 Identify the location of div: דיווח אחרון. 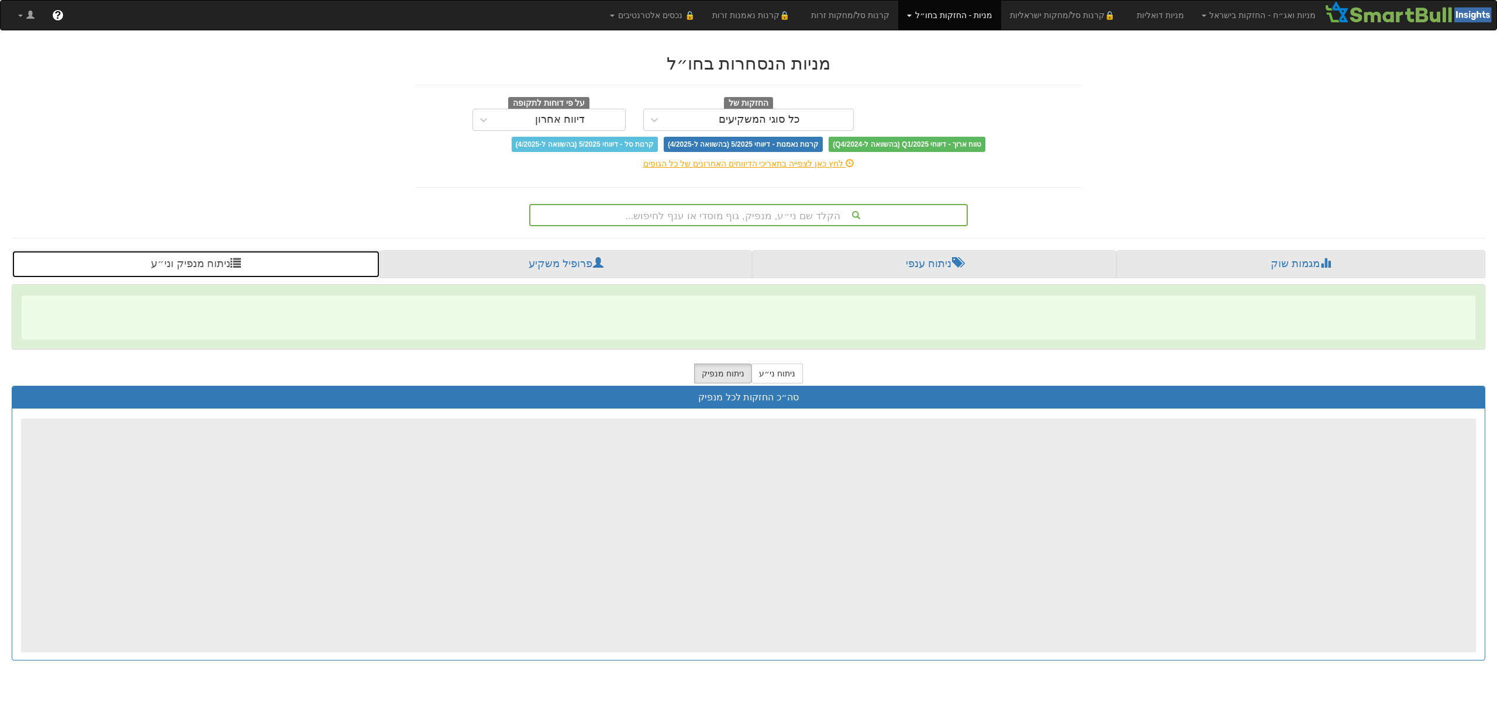
(560, 120).